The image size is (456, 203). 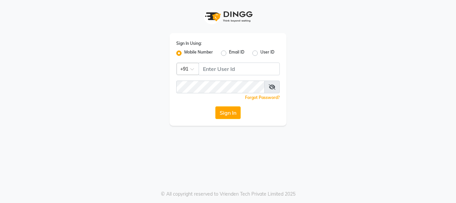 I want to click on label: Sign In Using:, so click(x=189, y=43).